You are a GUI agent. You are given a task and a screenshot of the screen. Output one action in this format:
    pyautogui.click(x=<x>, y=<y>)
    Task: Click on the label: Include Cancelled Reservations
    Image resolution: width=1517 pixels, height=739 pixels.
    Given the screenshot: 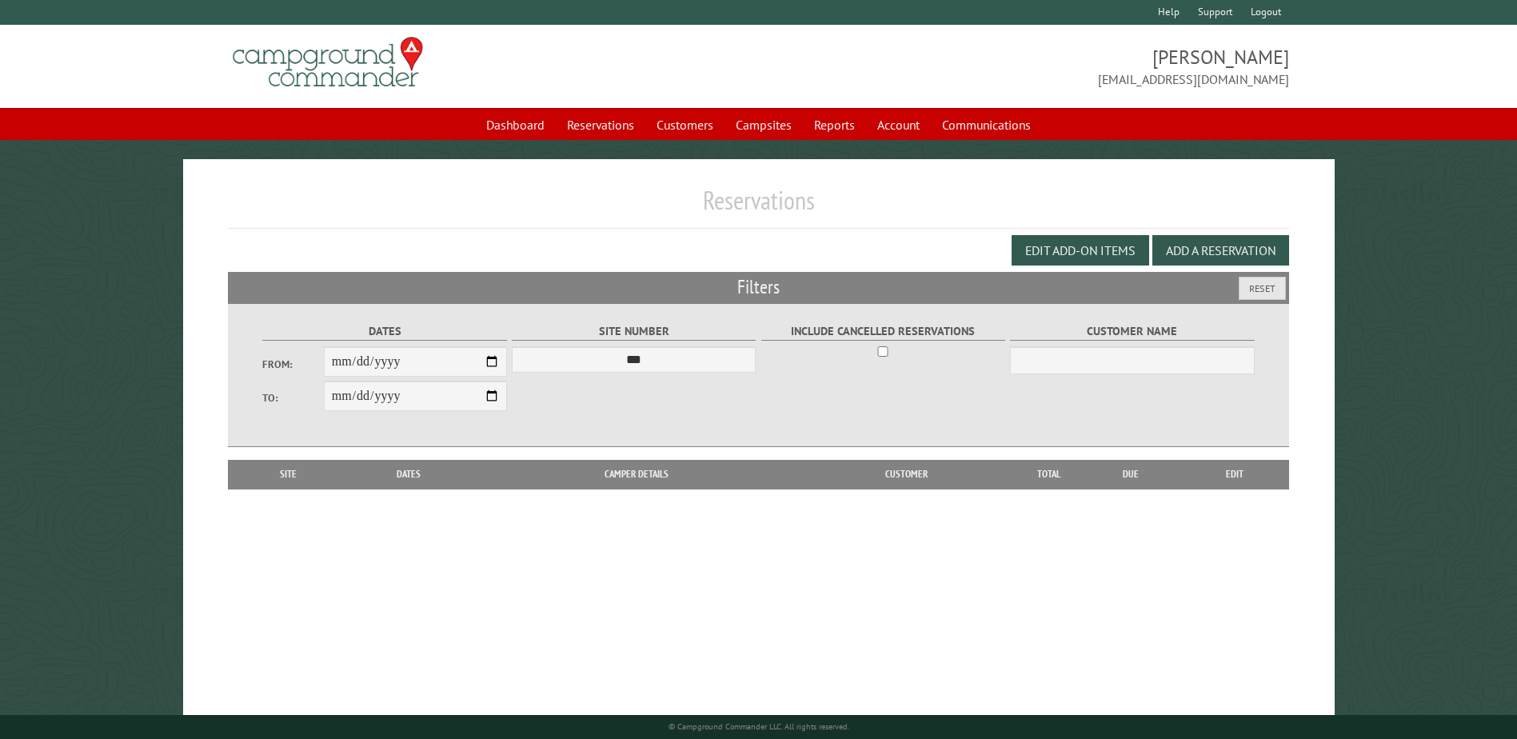 What is the action you would take?
    pyautogui.click(x=883, y=331)
    